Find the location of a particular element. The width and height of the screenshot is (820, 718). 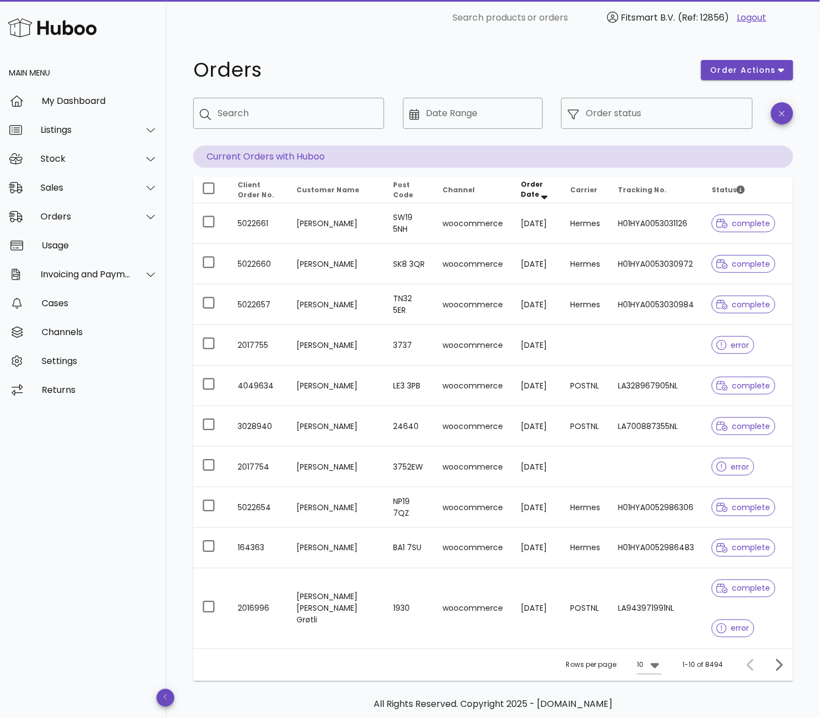

td: LA700887355NL is located at coordinates (656, 426).